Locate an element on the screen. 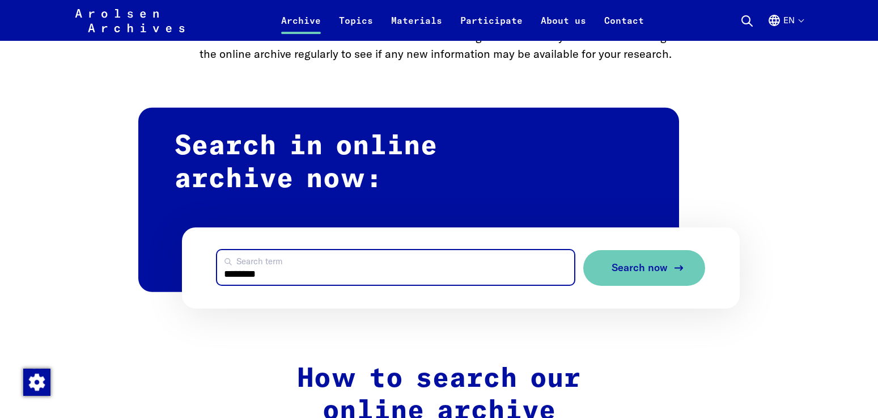 The width and height of the screenshot is (878, 418). a: Archive is located at coordinates (301, 27).